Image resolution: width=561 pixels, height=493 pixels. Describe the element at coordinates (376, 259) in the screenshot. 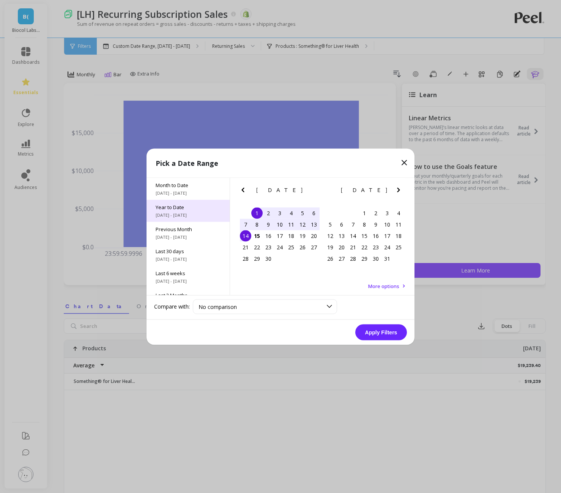

I see `div: Choose Thursday, October 30th, 2025` at that location.